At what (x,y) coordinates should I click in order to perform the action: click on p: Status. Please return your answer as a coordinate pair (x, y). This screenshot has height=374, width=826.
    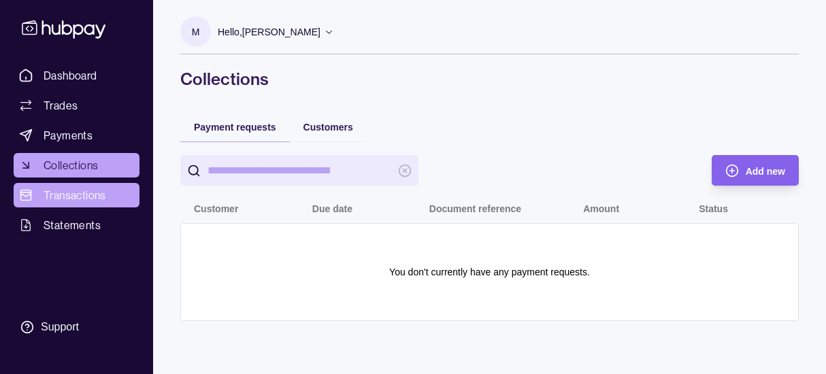
    Looking at the image, I should click on (713, 209).